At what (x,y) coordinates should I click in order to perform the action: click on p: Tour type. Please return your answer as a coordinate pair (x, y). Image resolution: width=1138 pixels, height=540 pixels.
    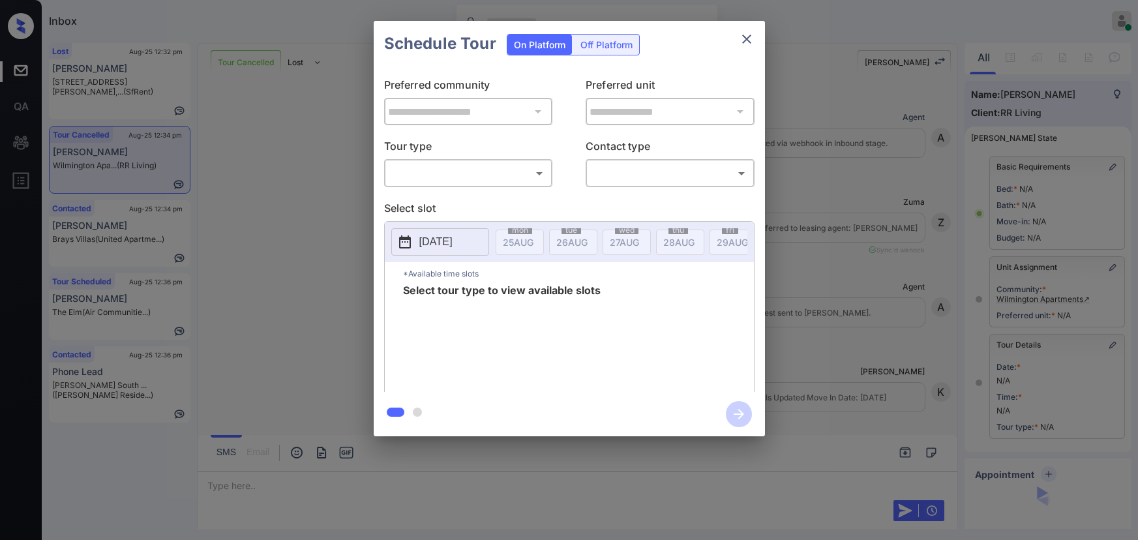
    Looking at the image, I should click on (468, 149).